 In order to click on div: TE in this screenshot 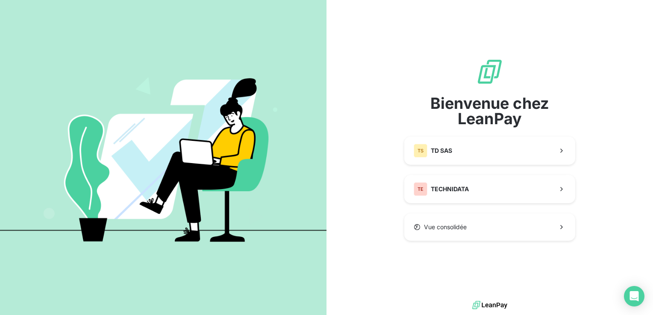, I will do `click(420, 189)`.